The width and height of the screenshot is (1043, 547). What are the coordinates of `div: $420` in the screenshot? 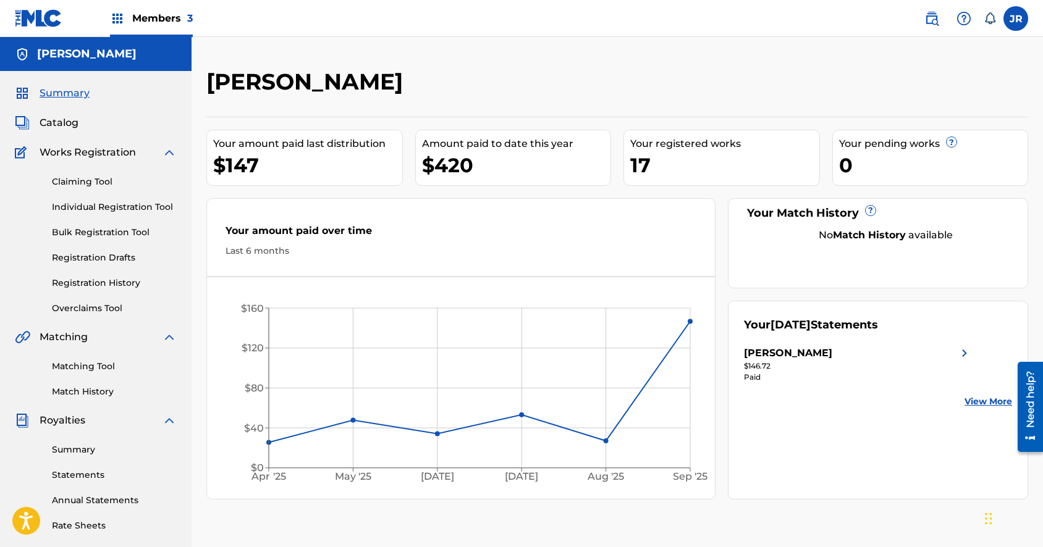 It's located at (516, 165).